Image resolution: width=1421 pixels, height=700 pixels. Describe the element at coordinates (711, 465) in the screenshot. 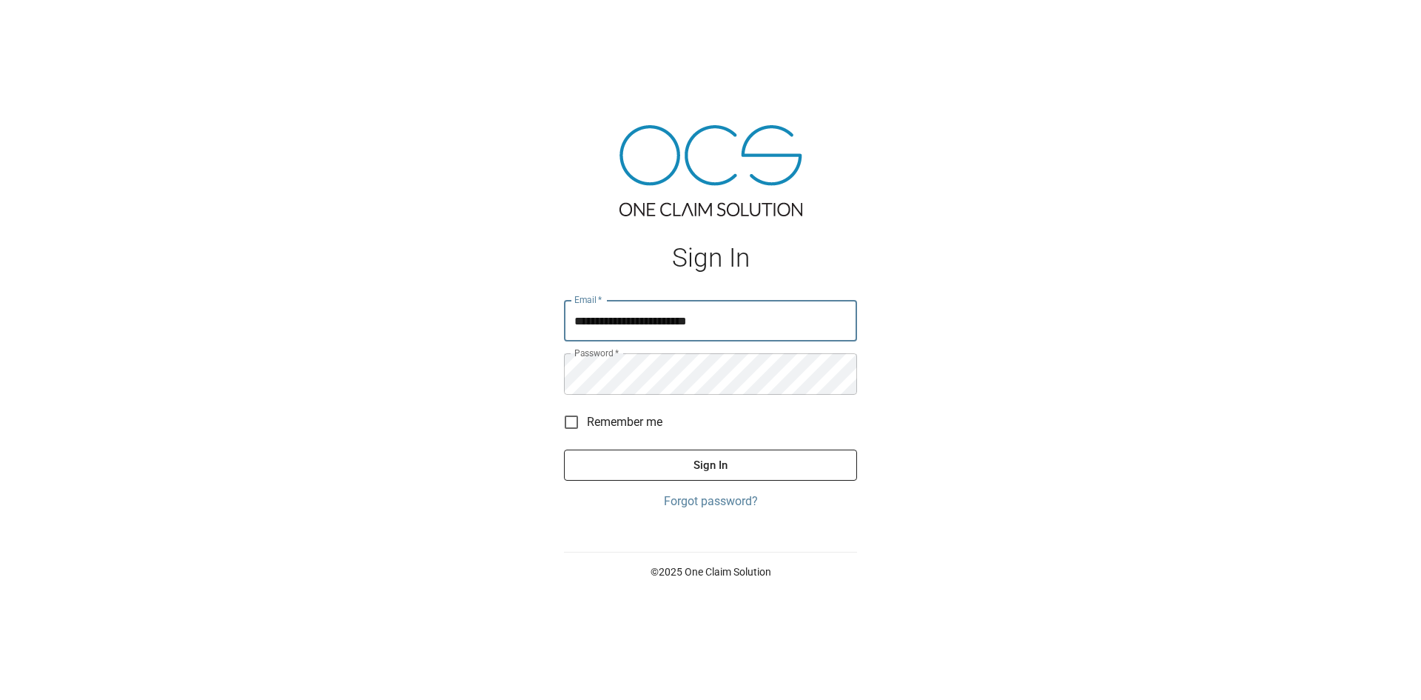

I see `button: Sign In` at that location.